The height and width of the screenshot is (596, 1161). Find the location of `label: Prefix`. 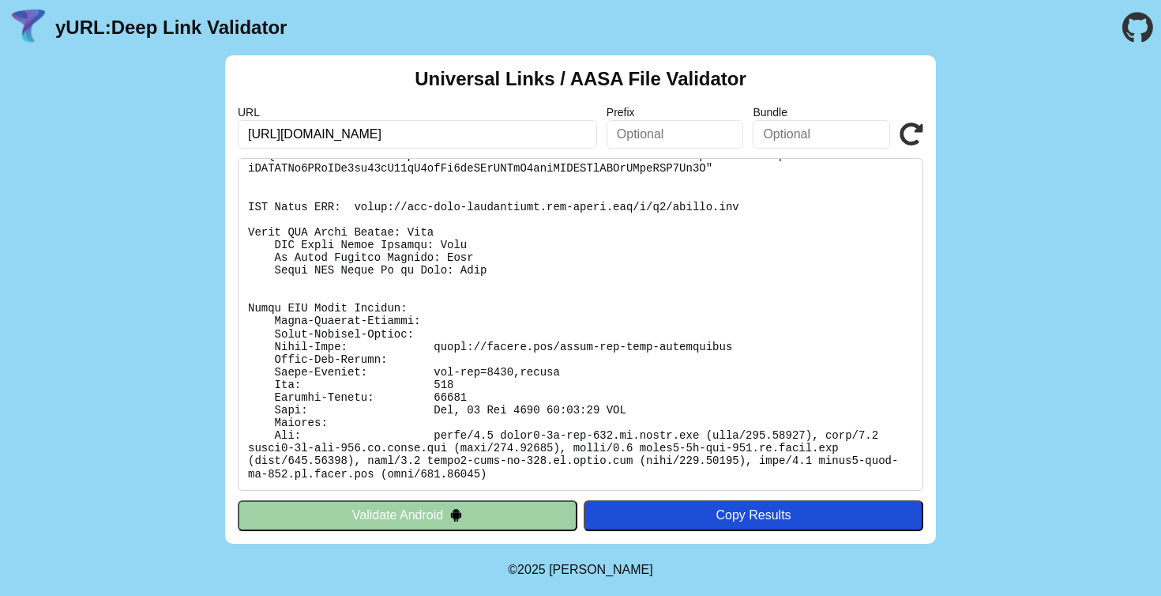

label: Prefix is located at coordinates (675, 112).